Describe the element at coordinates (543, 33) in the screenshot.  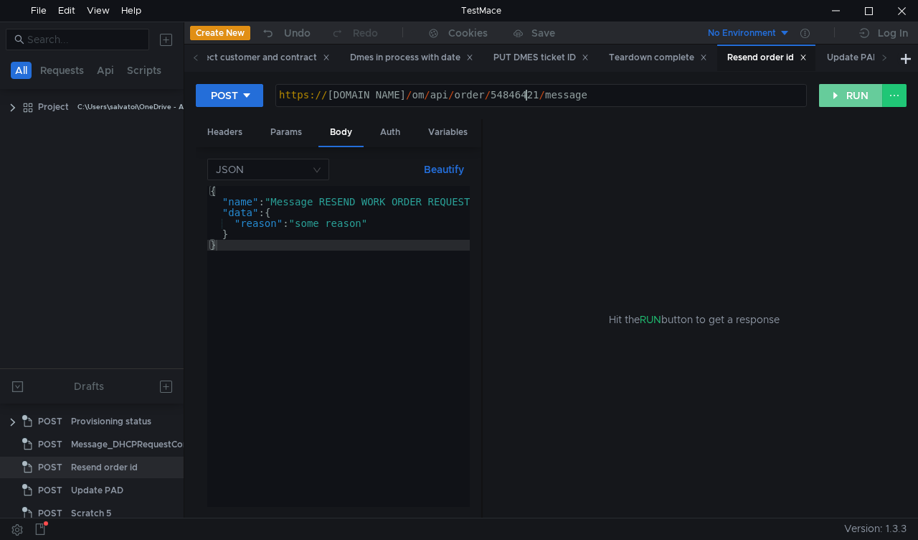
I see `div: Save` at that location.